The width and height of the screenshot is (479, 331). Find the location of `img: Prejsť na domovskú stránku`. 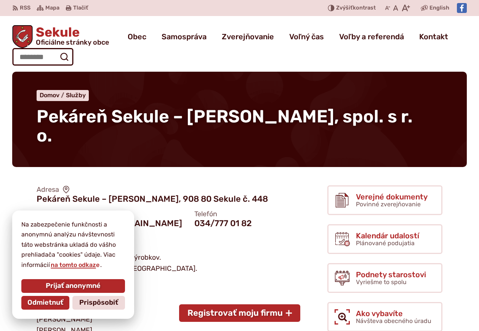

img: Prejsť na domovskú stránku is located at coordinates (23, 37).